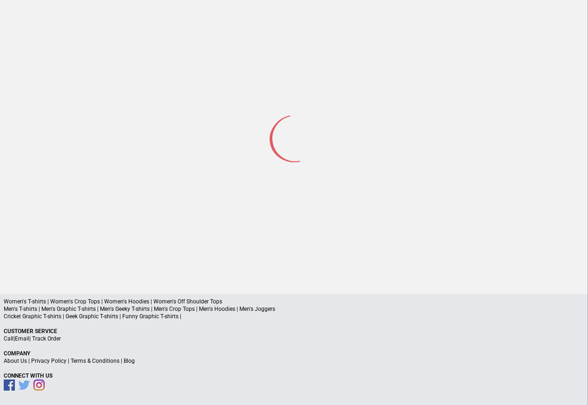 The image size is (588, 405). I want to click on a: Call, so click(8, 339).